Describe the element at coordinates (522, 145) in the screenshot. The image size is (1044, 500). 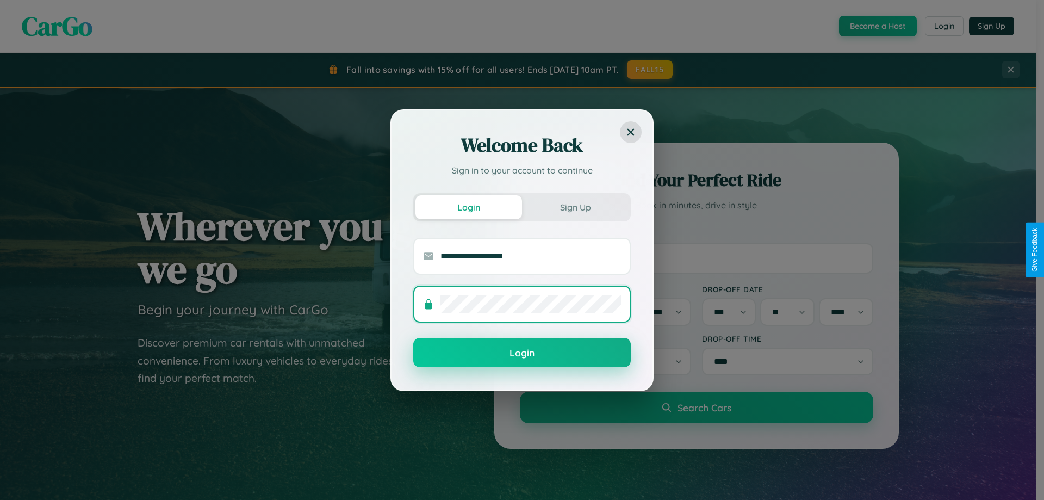
I see `h2: Welcome Back` at that location.